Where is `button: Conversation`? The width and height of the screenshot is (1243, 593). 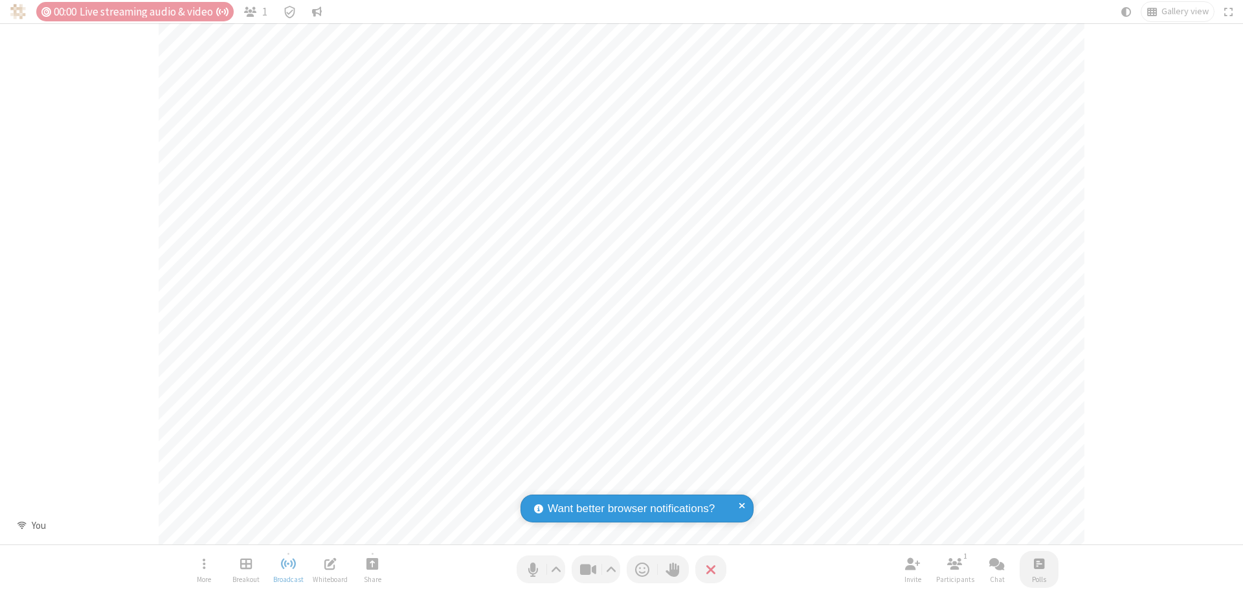 button: Conversation is located at coordinates (317, 12).